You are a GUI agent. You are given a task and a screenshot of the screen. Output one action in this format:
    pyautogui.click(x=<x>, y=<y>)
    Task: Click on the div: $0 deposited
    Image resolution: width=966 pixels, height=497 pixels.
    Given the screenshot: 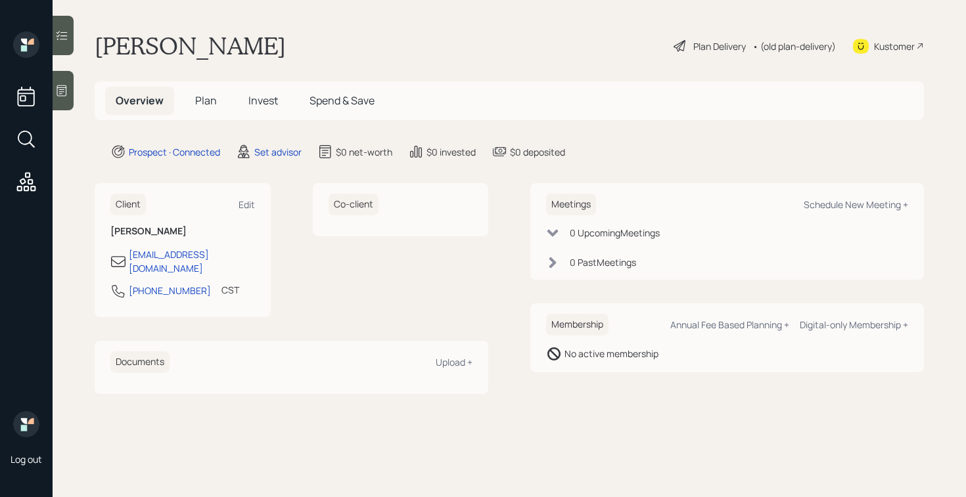 What is the action you would take?
    pyautogui.click(x=538, y=152)
    